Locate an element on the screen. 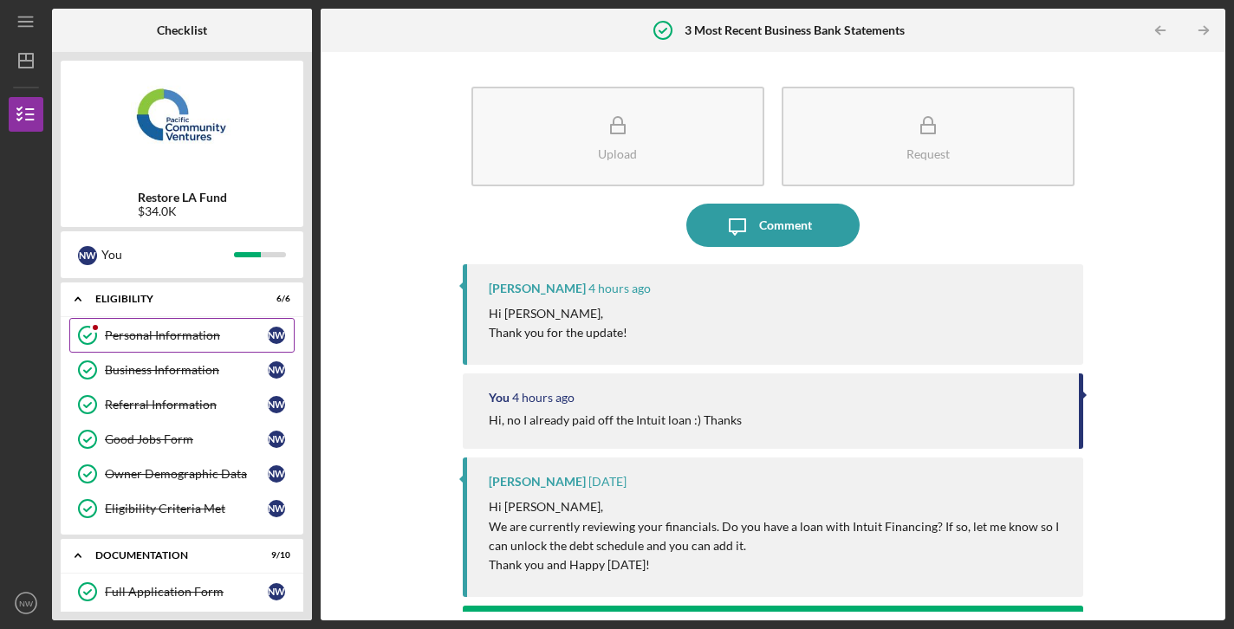 The image size is (1234, 629). div: $34.0K is located at coordinates (182, 211).